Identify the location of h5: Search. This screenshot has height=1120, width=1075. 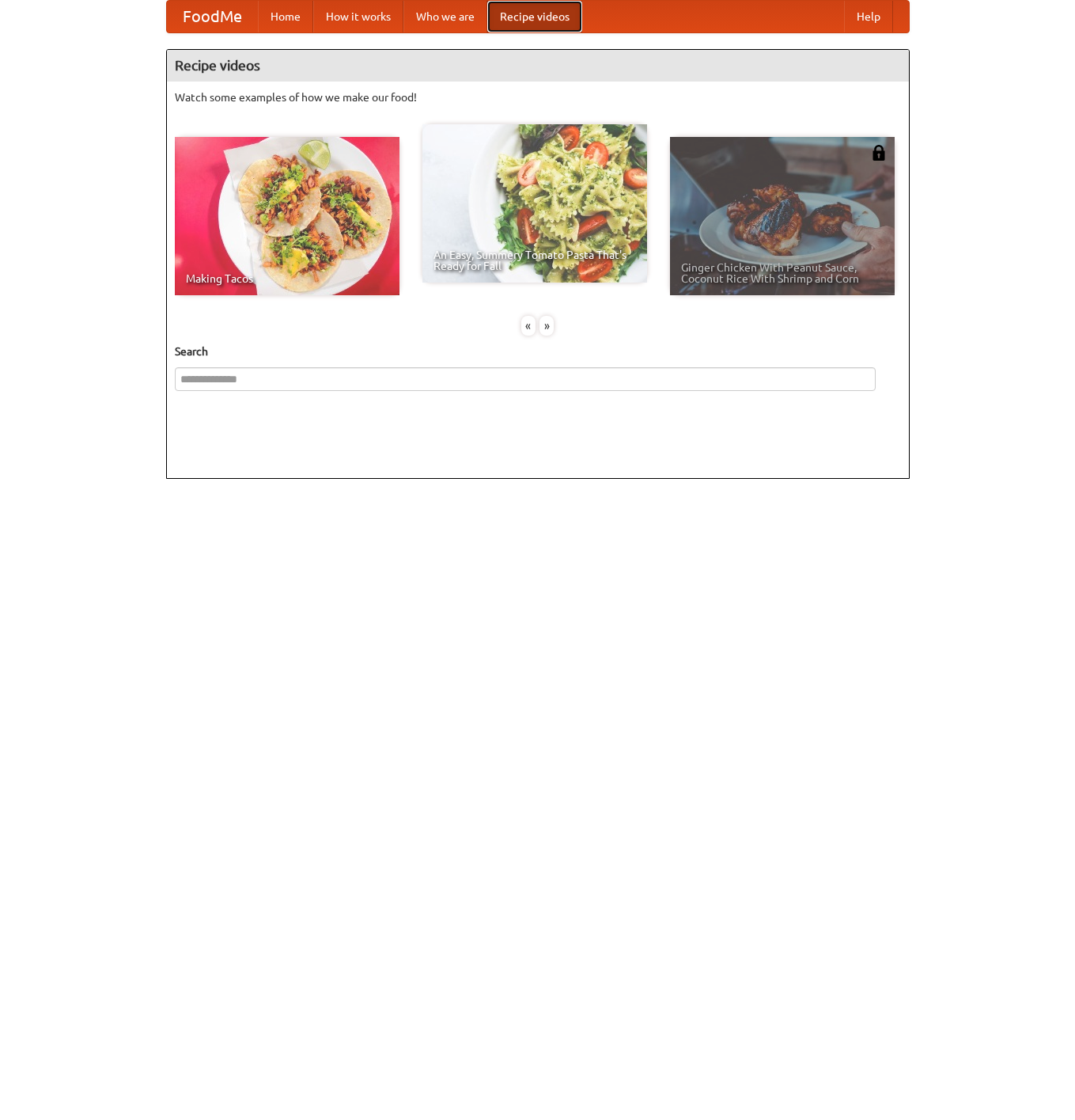
(538, 351).